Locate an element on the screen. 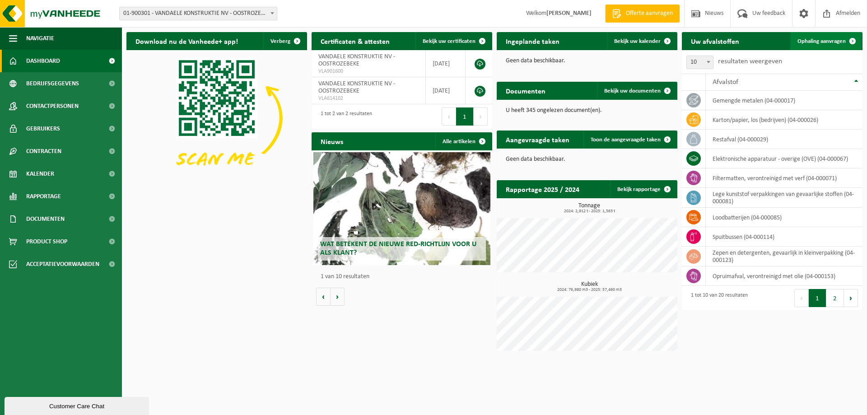  h2: Certificaten & attesten is located at coordinates (355, 41).